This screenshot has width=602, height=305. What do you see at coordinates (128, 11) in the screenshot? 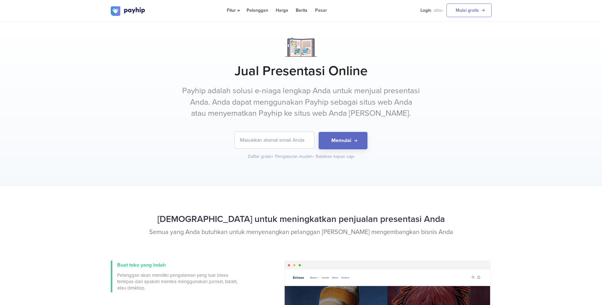
I see `img: logo.svg` at bounding box center [128, 11].